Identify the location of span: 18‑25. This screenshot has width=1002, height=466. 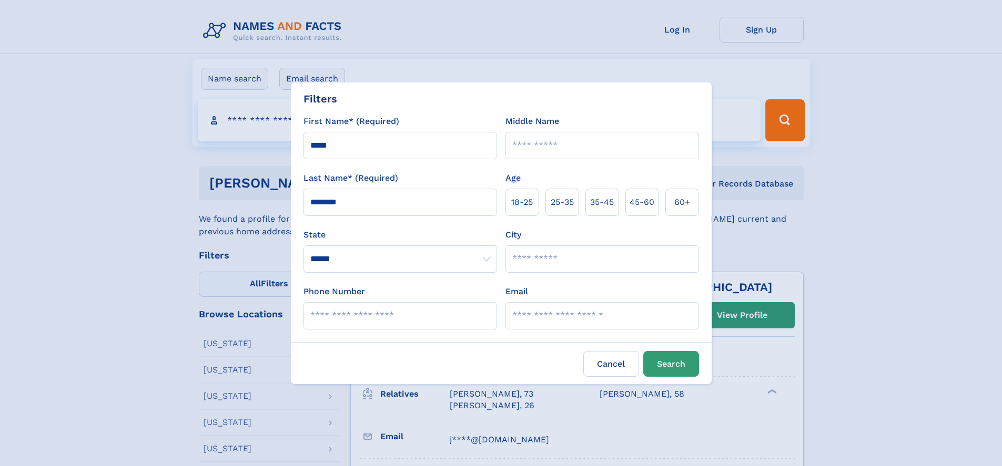
(522, 202).